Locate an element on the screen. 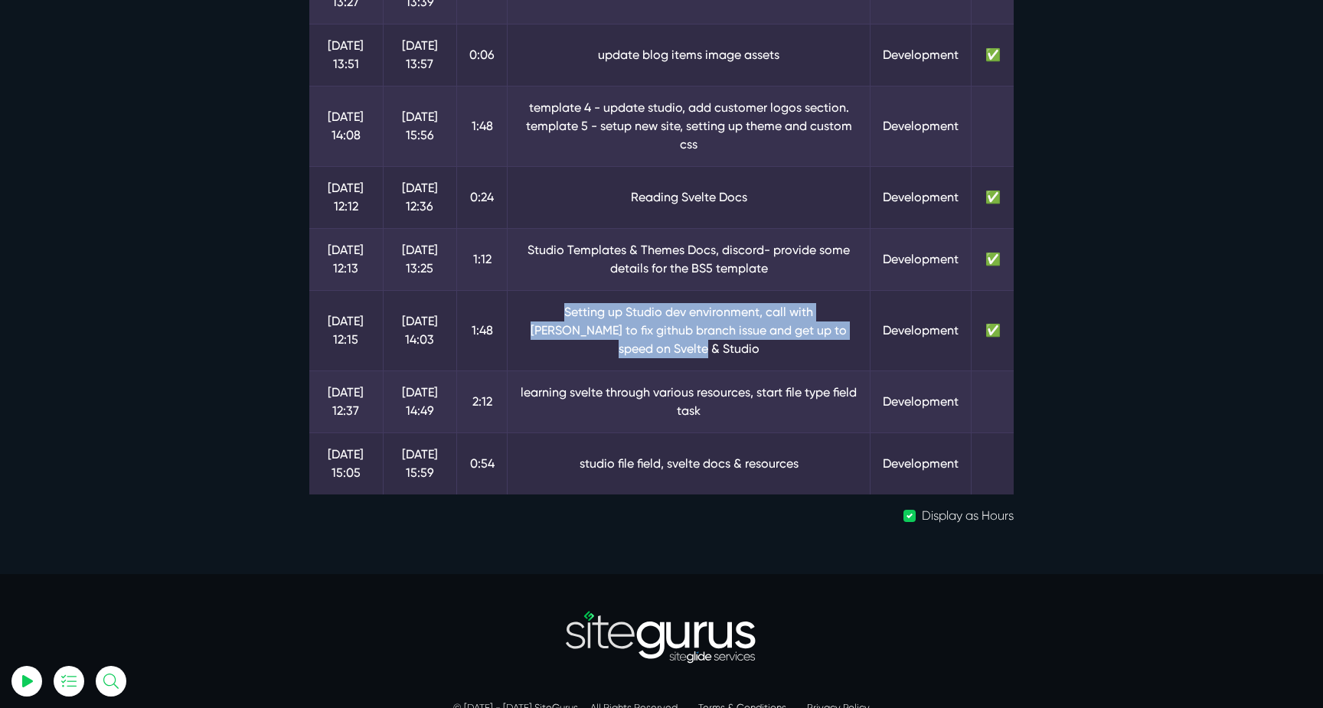  label: Display as Hours is located at coordinates (968, 516).